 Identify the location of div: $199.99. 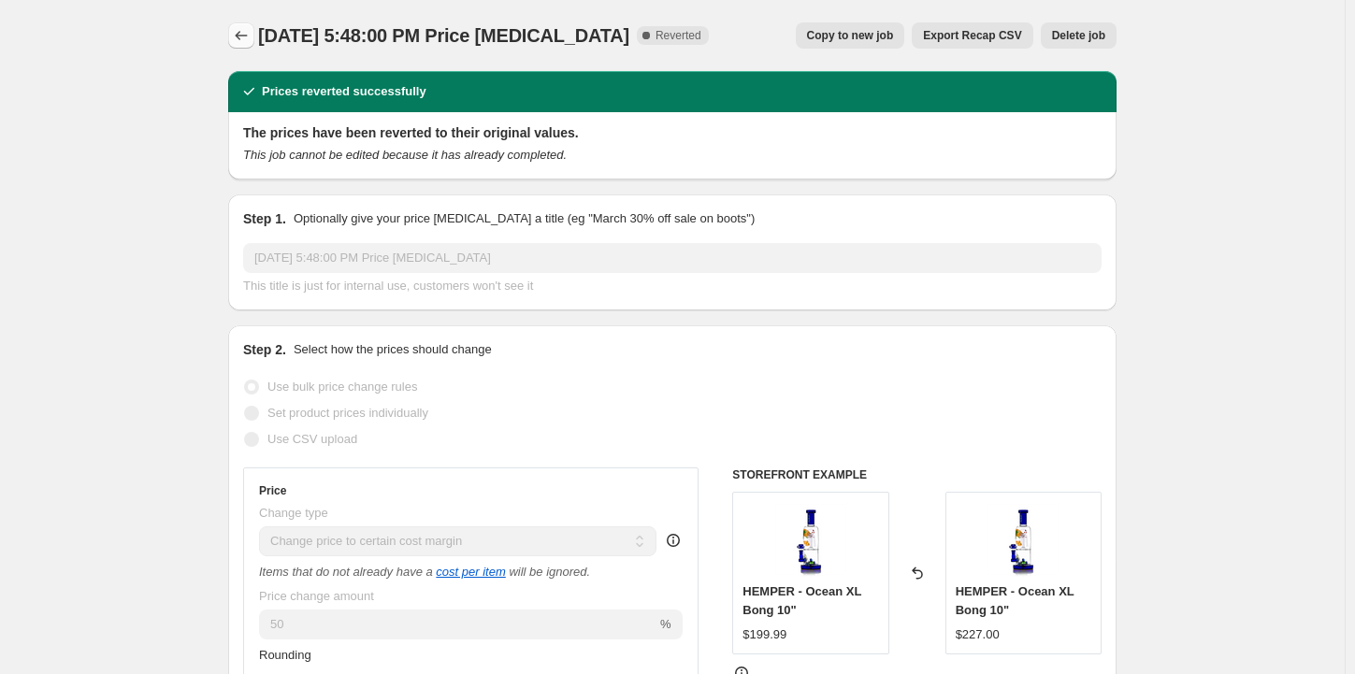
(764, 635).